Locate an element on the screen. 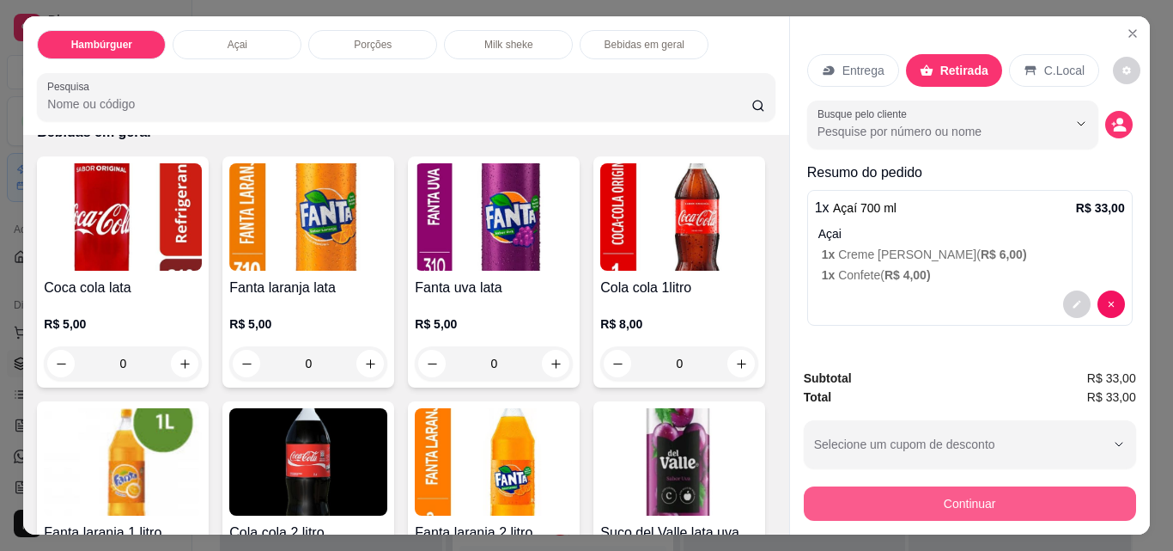 Image resolution: width=1173 pixels, height=551 pixels. h4: Cola cola 1litro is located at coordinates (679, 288).